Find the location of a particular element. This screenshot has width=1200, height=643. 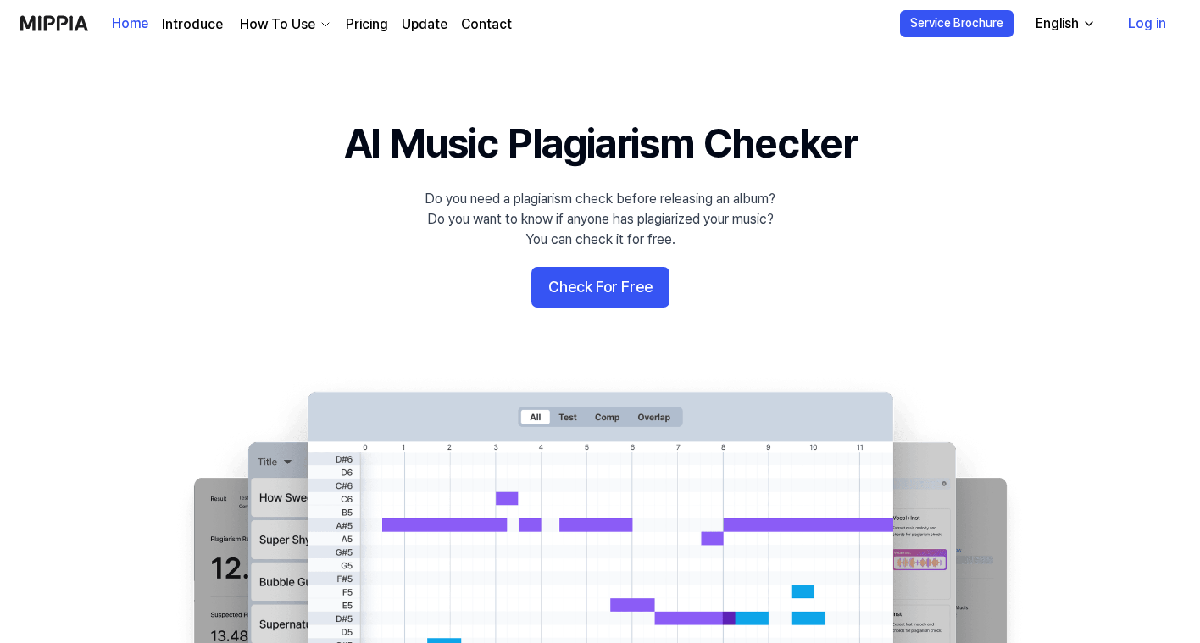

button: How To Use is located at coordinates (284, 25).